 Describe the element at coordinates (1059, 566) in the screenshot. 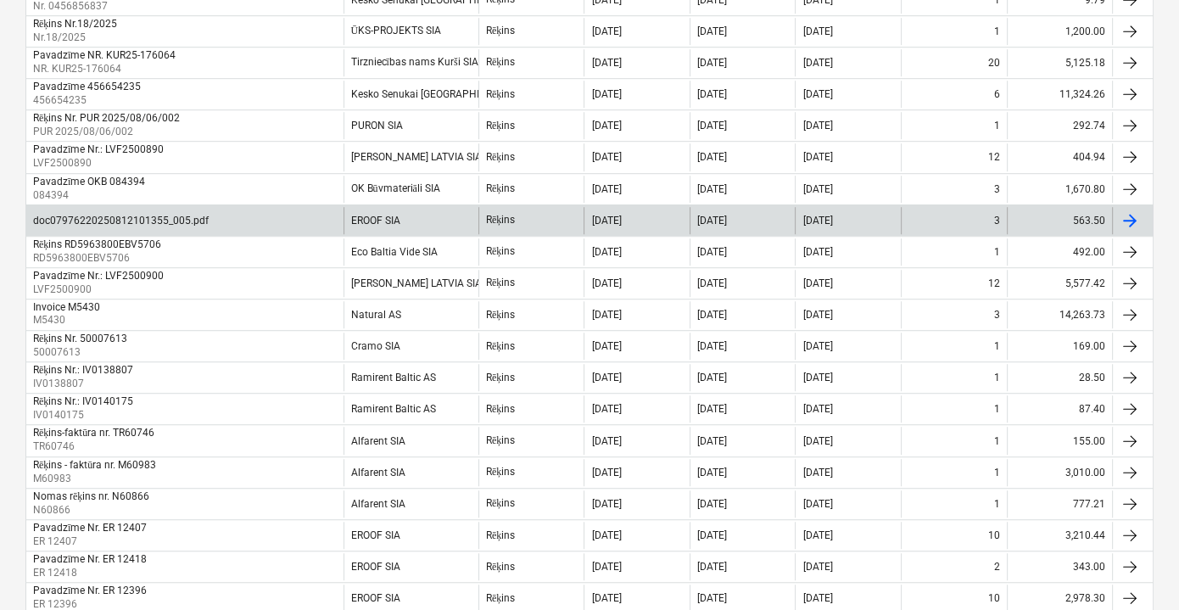

I see `div: 343.00` at that location.